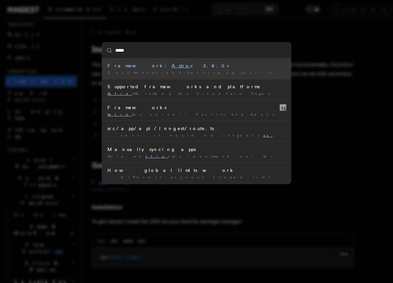 Image resolution: width=393 pixels, height=283 pixels. Describe the element at coordinates (156, 156) in the screenshot. I see `mark: stro` at that location.